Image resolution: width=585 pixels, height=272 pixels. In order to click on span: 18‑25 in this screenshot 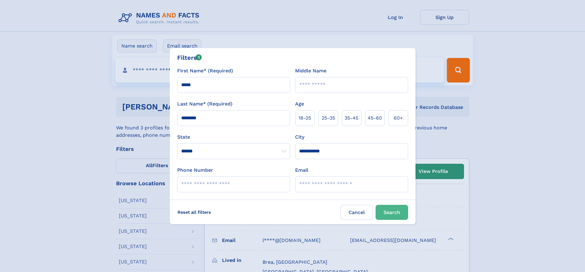, I will do `click(304, 118)`.